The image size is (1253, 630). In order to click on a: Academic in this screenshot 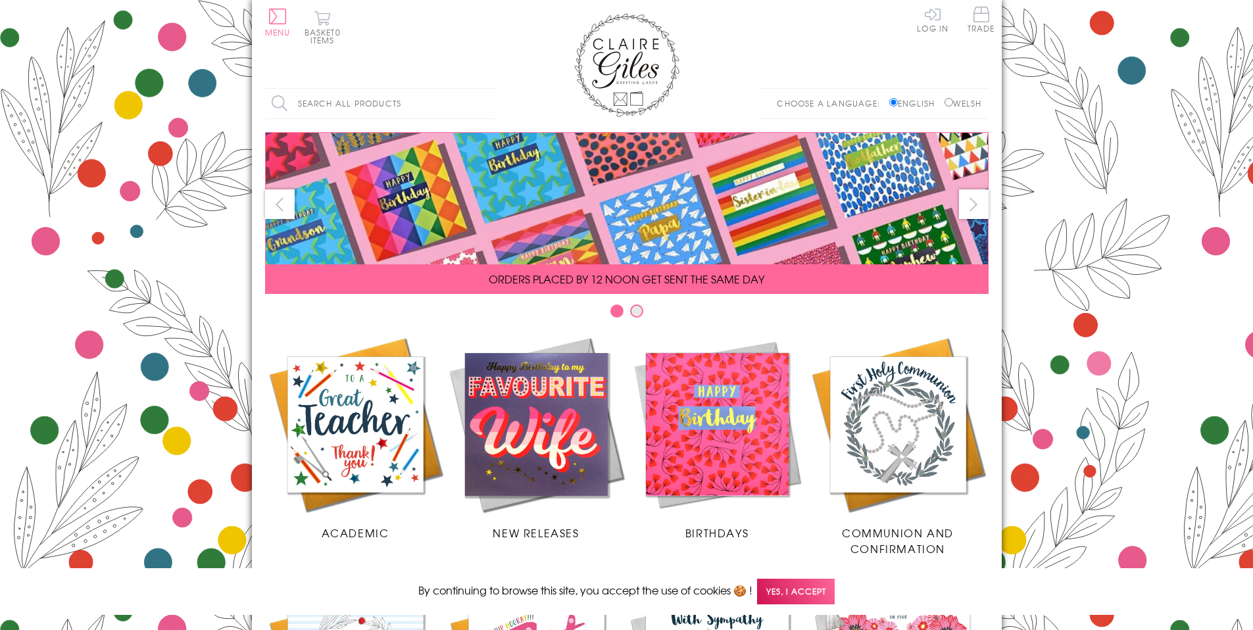, I will do `click(355, 437)`.